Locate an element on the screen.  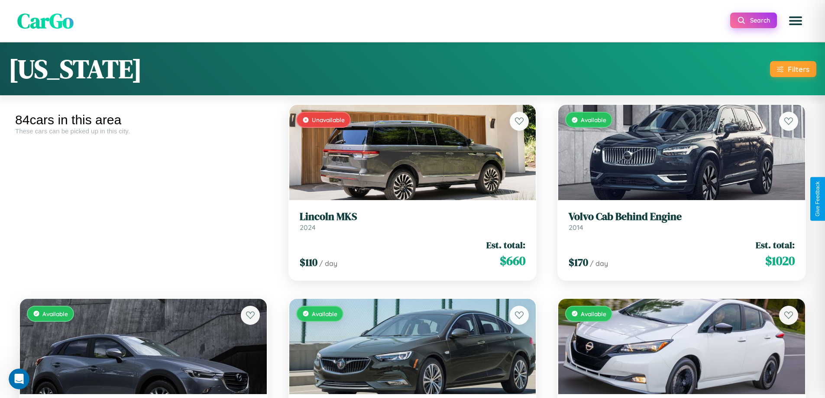
button: Filters is located at coordinates (793, 69).